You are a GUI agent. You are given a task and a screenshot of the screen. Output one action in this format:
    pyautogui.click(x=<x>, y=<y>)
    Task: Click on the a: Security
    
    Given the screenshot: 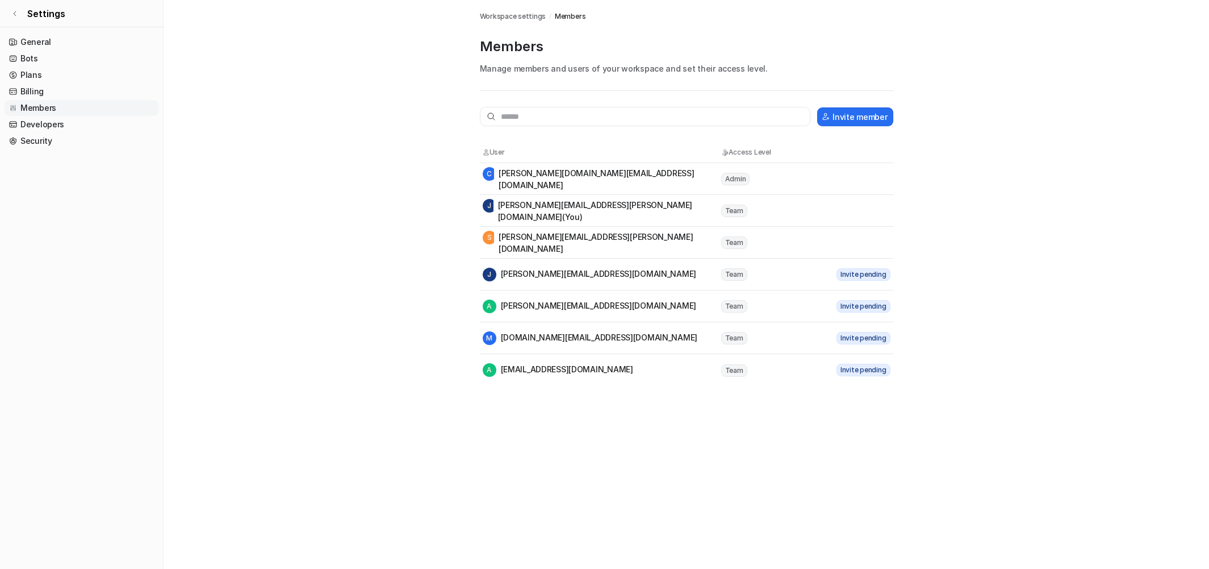 What is the action you would take?
    pyautogui.click(x=81, y=141)
    